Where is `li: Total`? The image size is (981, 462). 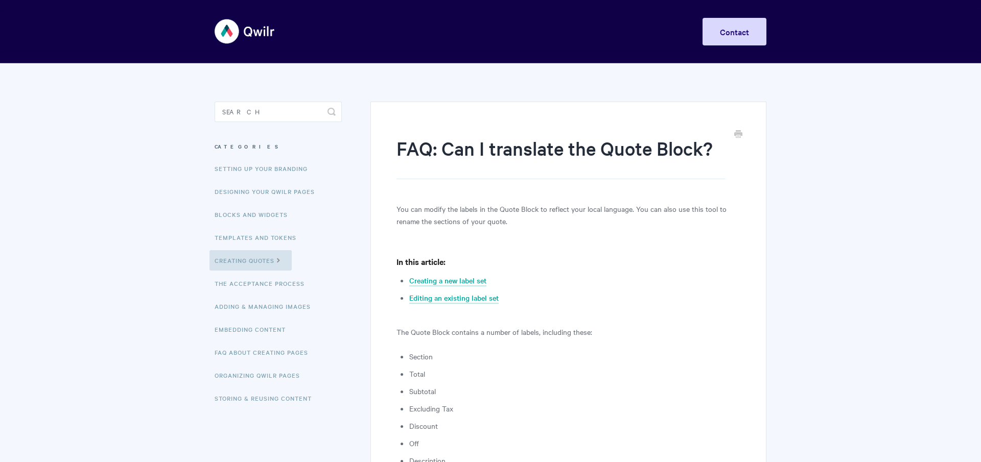
li: Total is located at coordinates (575, 374).